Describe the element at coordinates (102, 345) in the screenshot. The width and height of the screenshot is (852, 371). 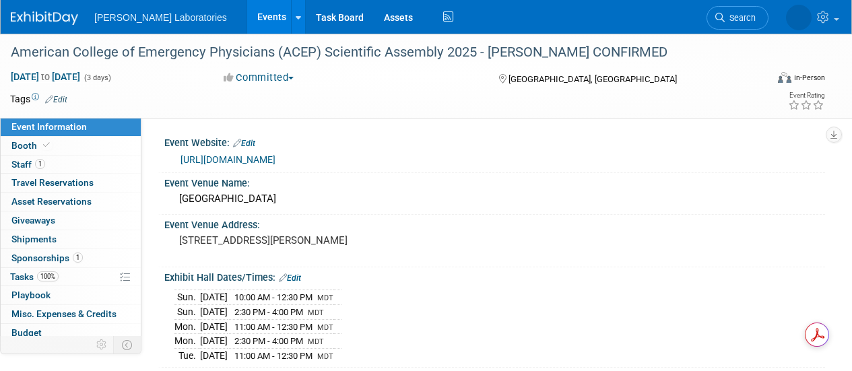
I see `td: Personalize Event Tab Strip` at that location.